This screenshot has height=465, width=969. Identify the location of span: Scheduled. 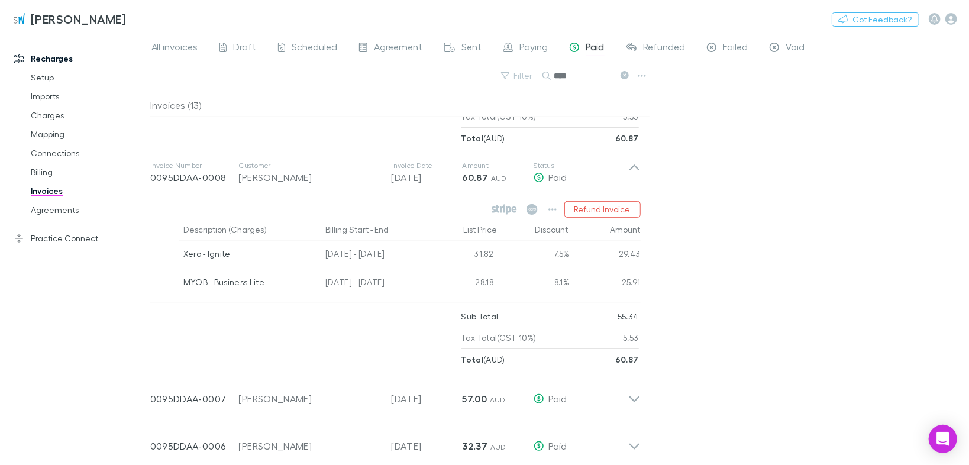
(315, 49).